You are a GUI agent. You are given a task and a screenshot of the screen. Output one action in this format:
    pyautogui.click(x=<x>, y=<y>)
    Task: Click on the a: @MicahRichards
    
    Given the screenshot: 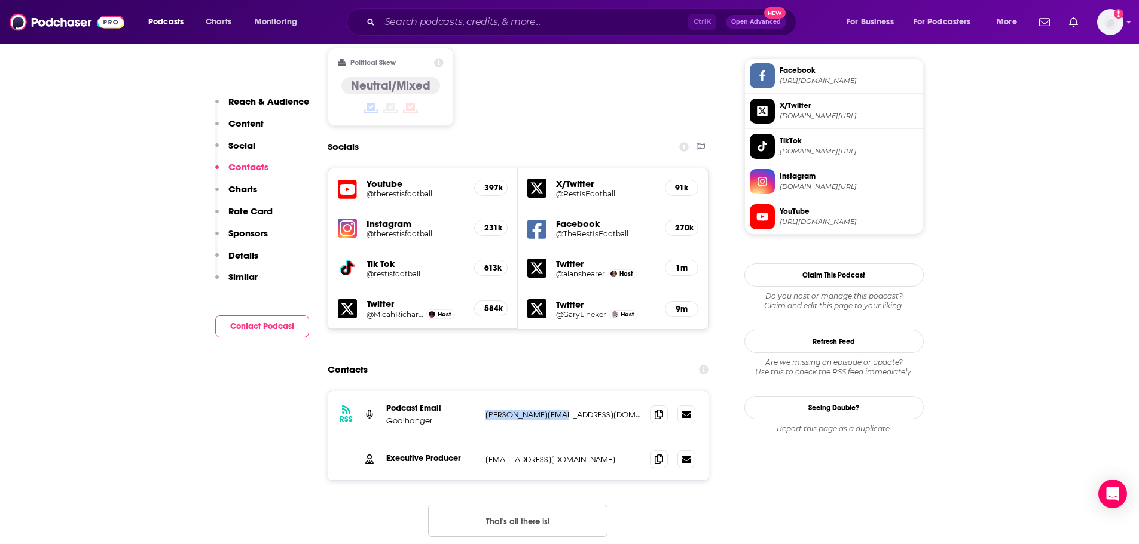 What is the action you would take?
    pyautogui.click(x=395, y=314)
    